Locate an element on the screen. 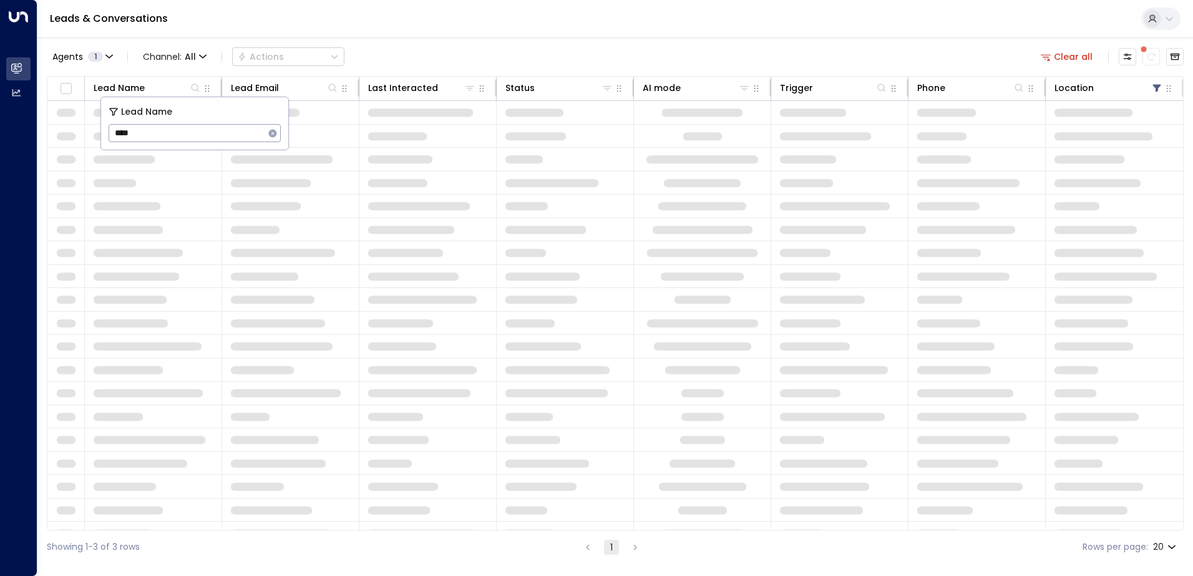  nav: pagination navigation is located at coordinates (611, 547).